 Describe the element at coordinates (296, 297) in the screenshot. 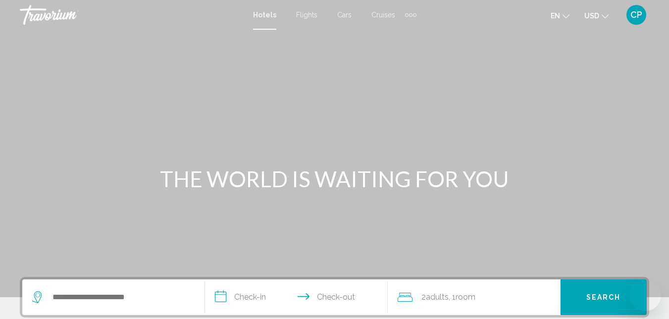

I see `button: Check in and out dates` at that location.